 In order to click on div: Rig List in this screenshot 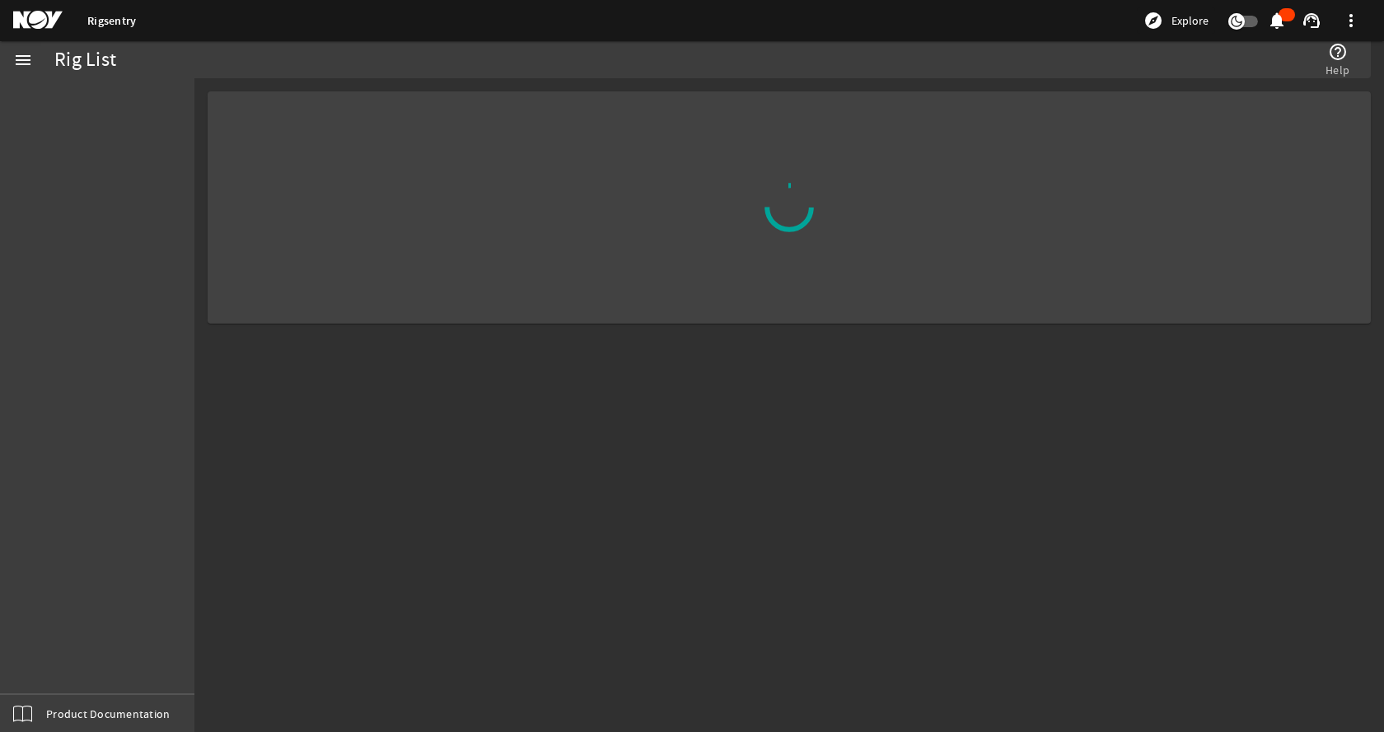, I will do `click(85, 60)`.